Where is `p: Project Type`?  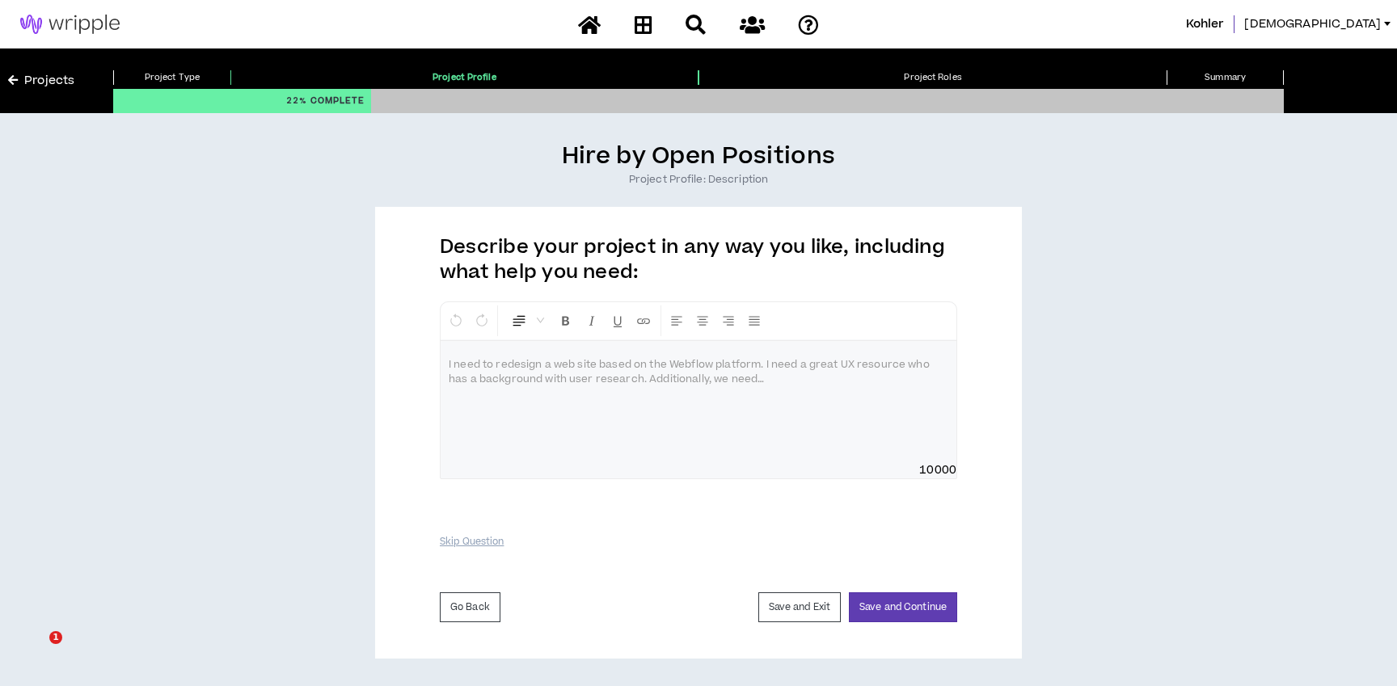 p: Project Type is located at coordinates (171, 78).